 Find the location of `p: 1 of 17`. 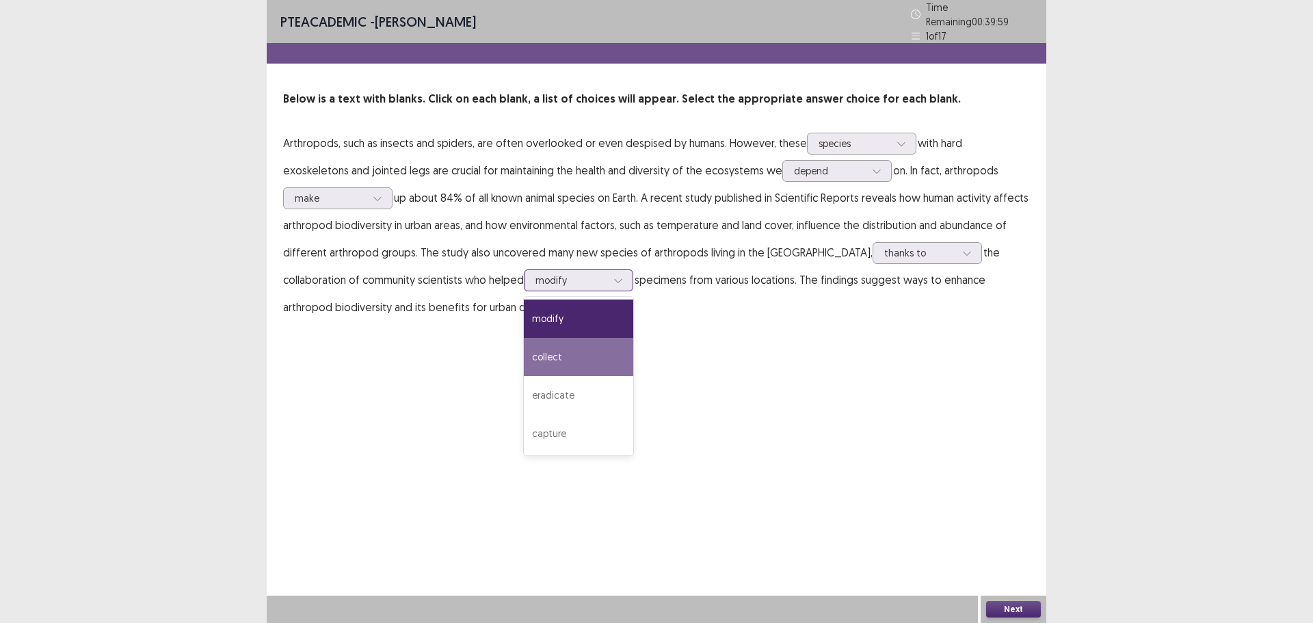

p: 1 of 17 is located at coordinates (936, 36).